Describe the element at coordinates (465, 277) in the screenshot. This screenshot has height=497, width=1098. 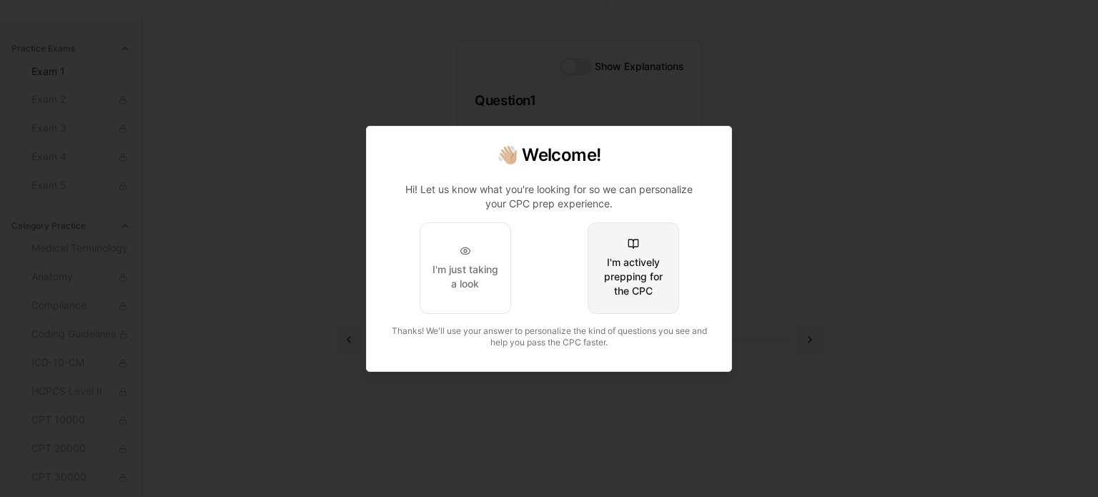
I see `div: I'm just taking a look` at that location.